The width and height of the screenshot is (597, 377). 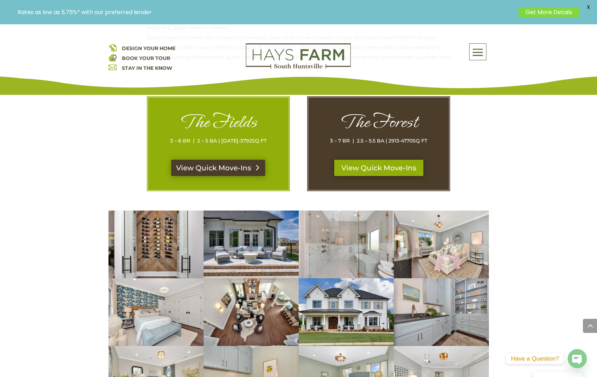 I want to click on img: 2106-Forest-Gate-81-400x284.jpg, so click(x=156, y=312).